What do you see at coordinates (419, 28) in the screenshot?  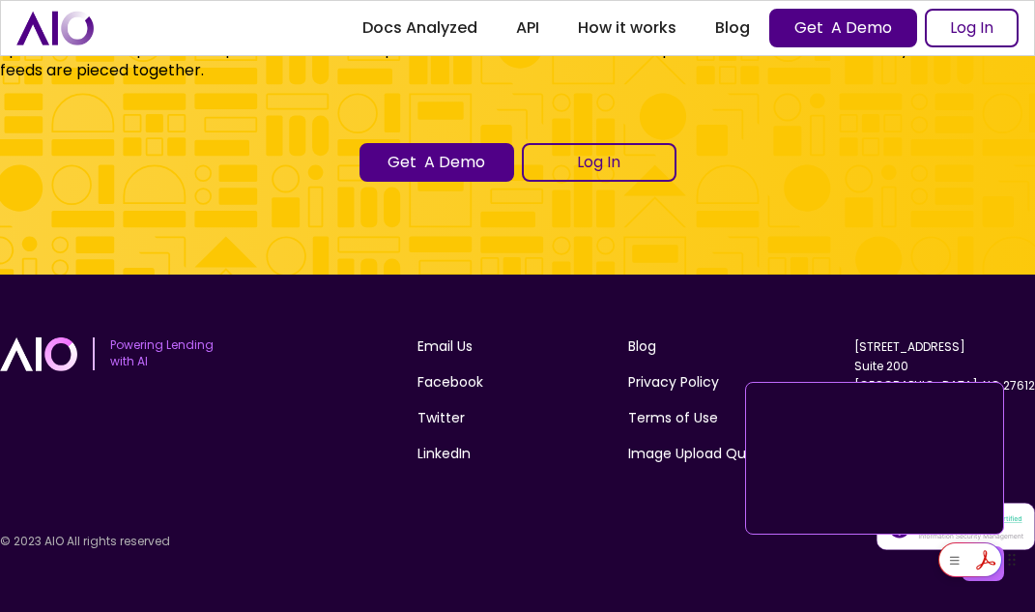 I see `a: Docs Analyzed` at bounding box center [419, 28].